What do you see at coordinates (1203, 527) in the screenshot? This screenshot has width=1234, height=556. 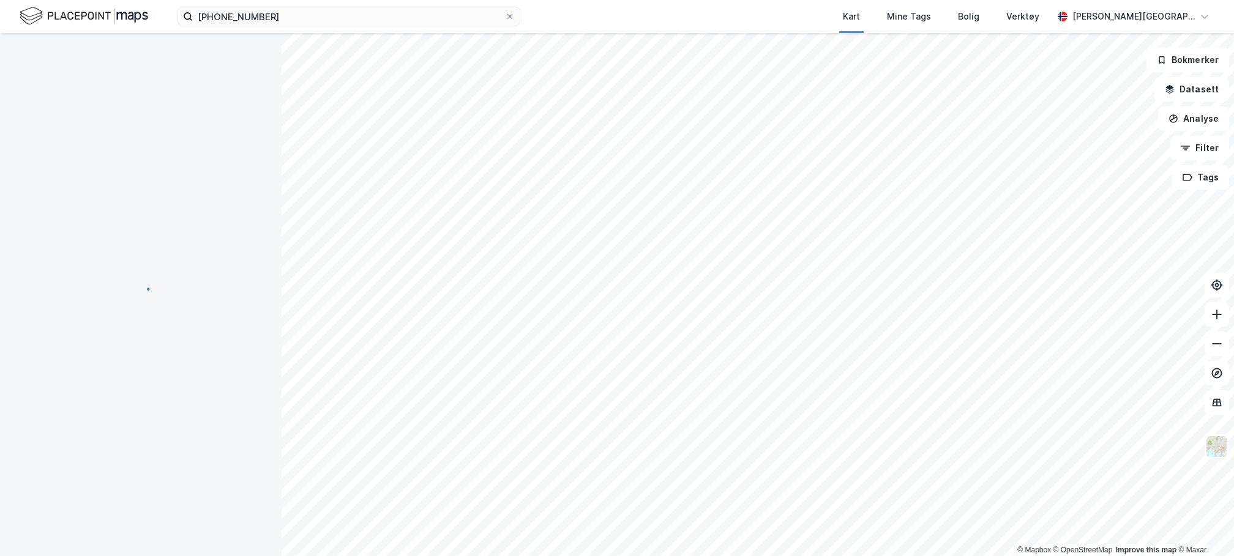 I see `div: Kontrollprogram for chat` at bounding box center [1203, 527].